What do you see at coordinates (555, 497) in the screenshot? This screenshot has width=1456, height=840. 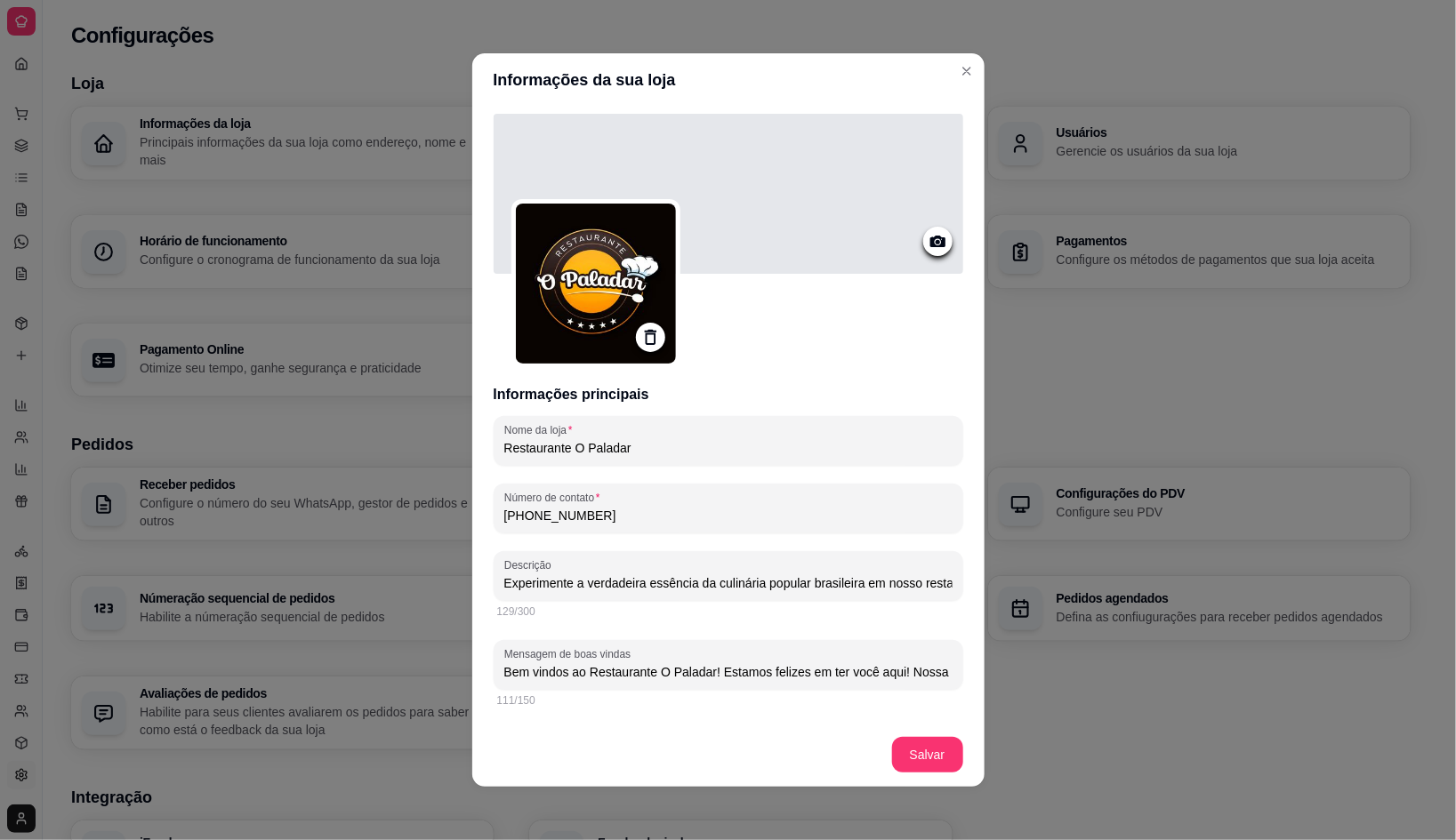 I see `label: Número de contato` at bounding box center [555, 497].